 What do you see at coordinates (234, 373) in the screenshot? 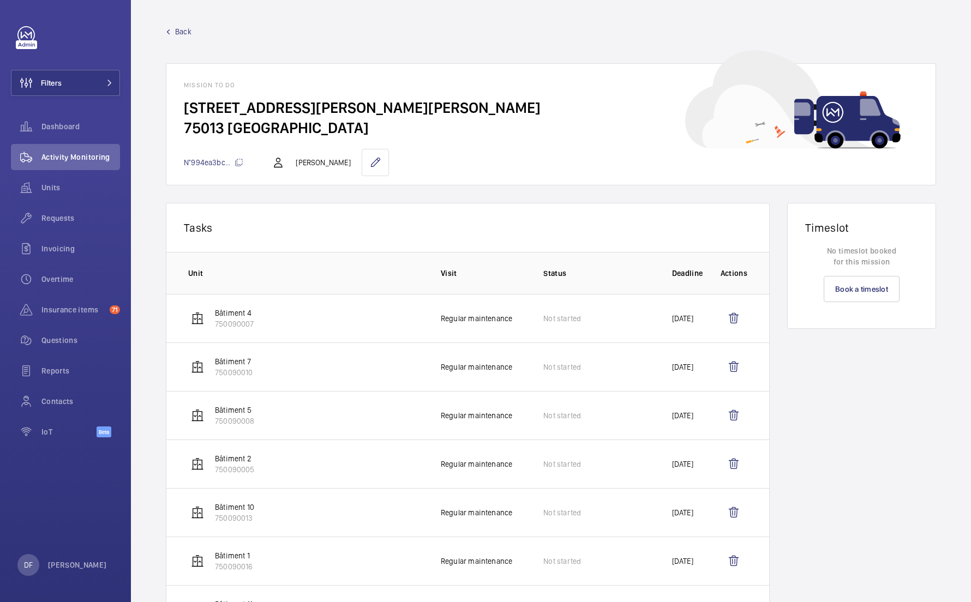
I see `p: 750090010` at bounding box center [234, 373].